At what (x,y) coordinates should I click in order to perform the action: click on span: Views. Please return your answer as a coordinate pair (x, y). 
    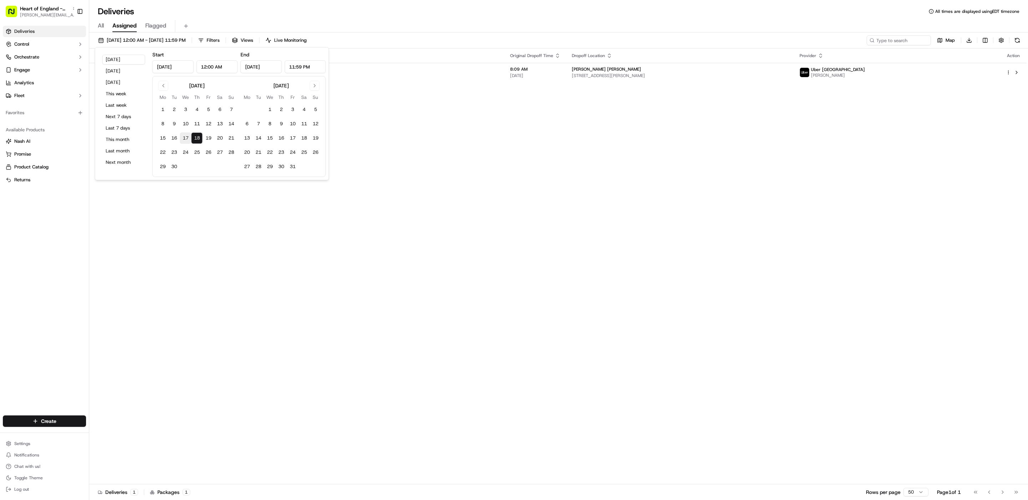
    Looking at the image, I should click on (247, 40).